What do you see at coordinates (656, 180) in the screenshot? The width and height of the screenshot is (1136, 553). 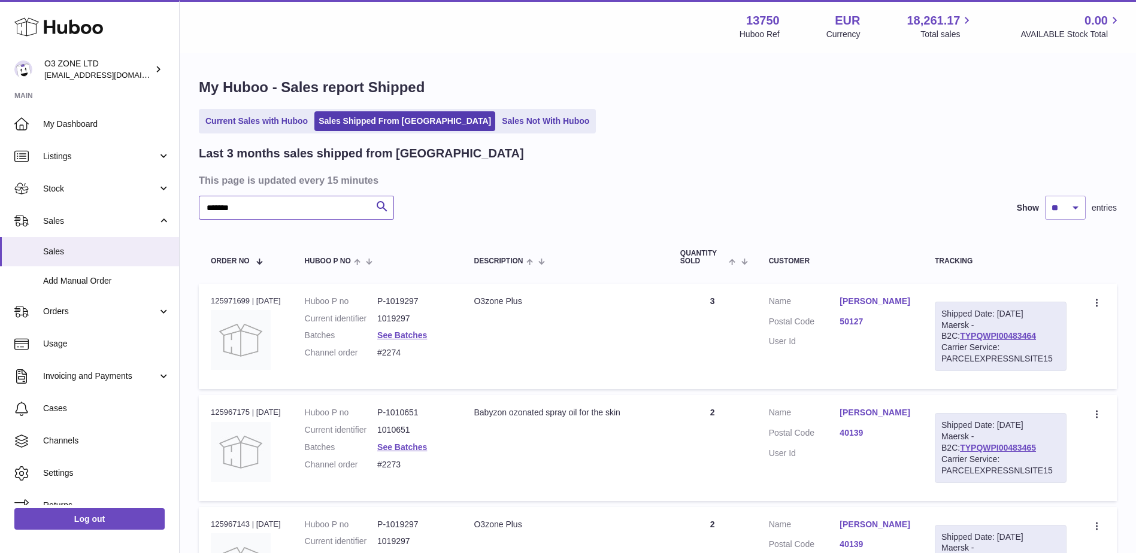 I see `h3: This page is updated every 15 minutes` at bounding box center [656, 180].